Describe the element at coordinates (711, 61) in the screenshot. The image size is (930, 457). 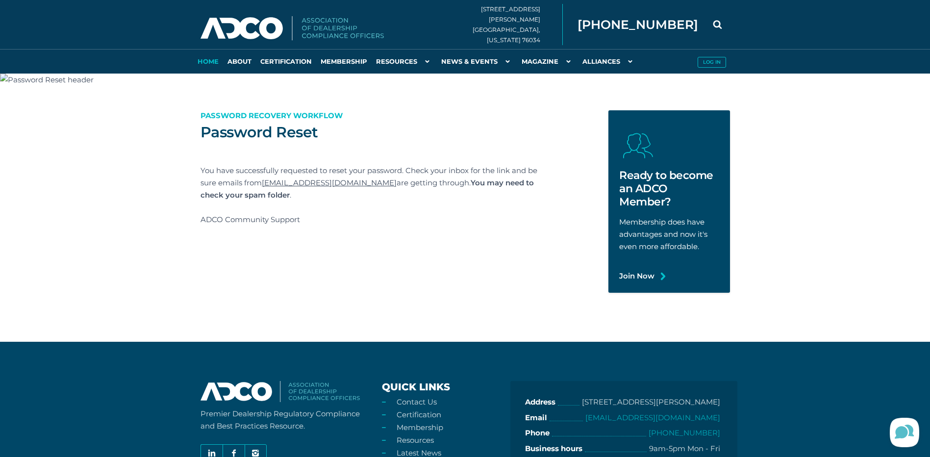
I see `a: Log in` at that location.